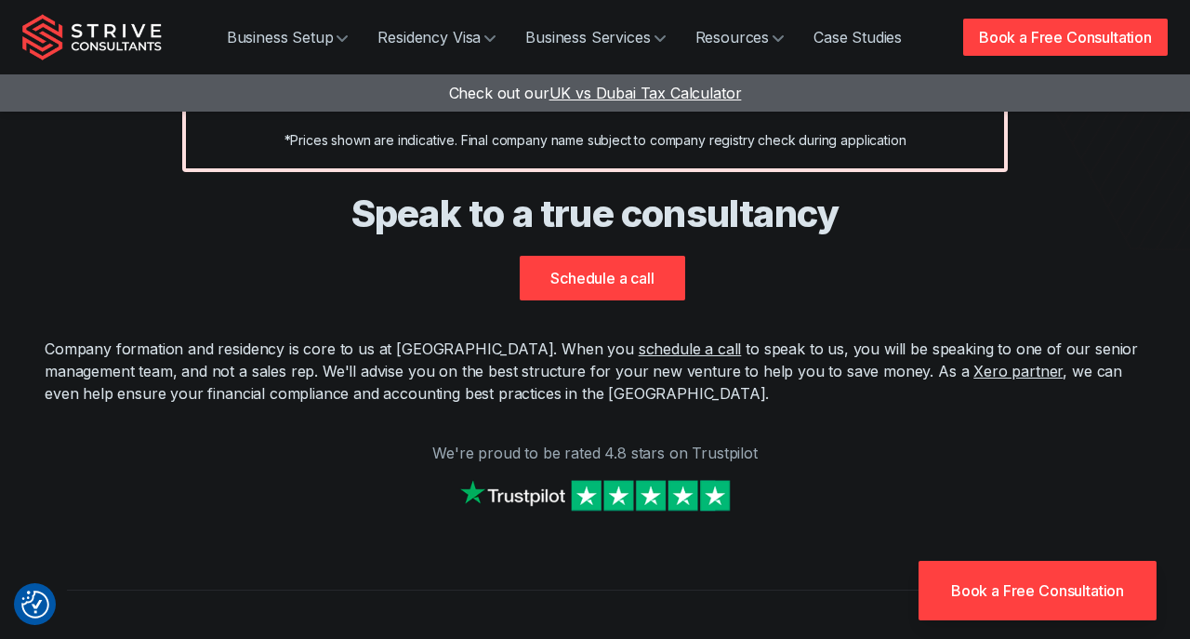 This screenshot has height=639, width=1190. Describe the element at coordinates (690, 349) in the screenshot. I see `a: schedule a call` at that location.